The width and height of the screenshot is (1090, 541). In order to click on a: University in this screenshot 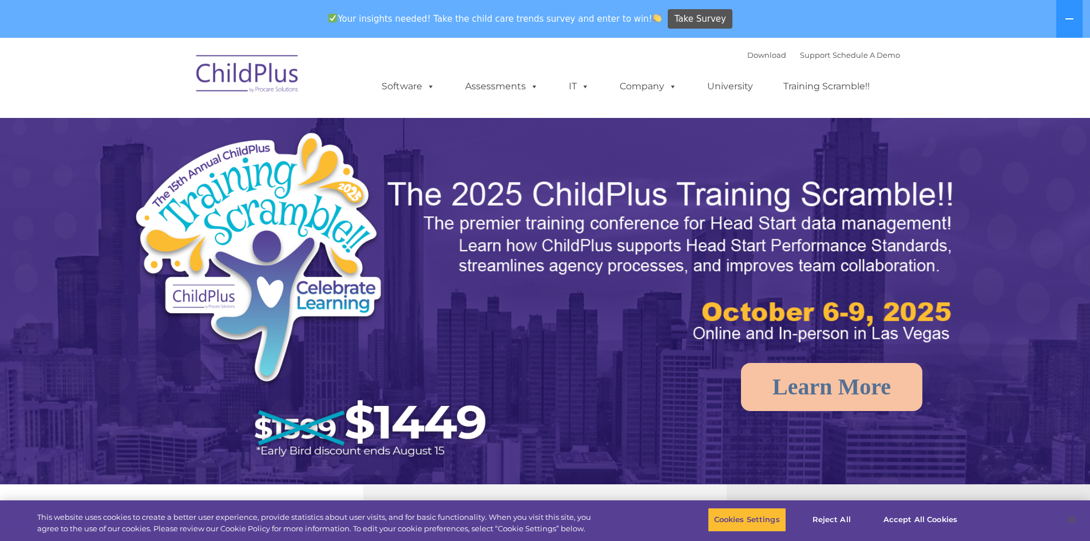, I will do `click(730, 86)`.